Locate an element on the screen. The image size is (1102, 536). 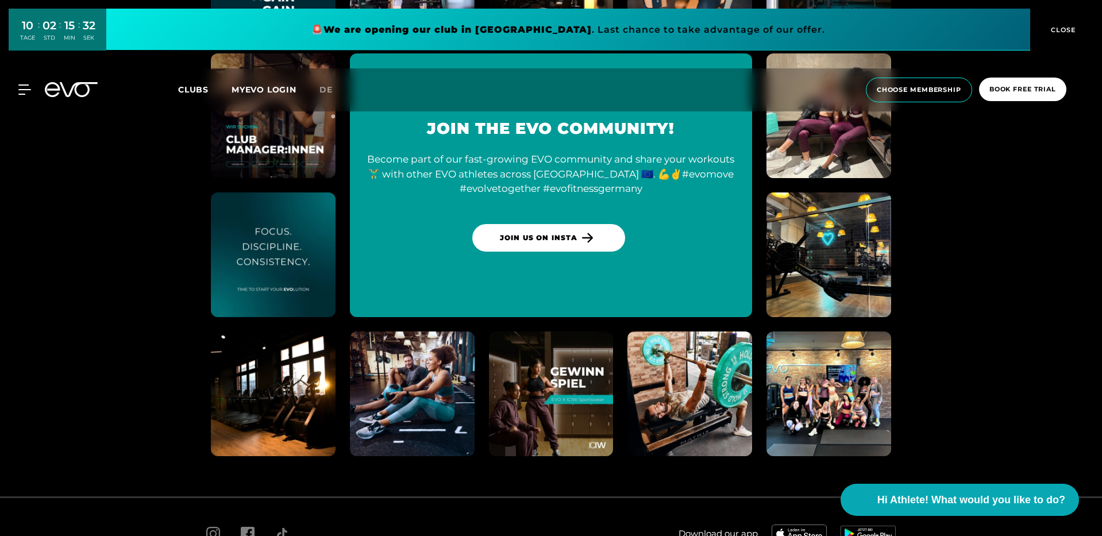
span: Hi Athlete! What would you like to do? is located at coordinates (971, 500).